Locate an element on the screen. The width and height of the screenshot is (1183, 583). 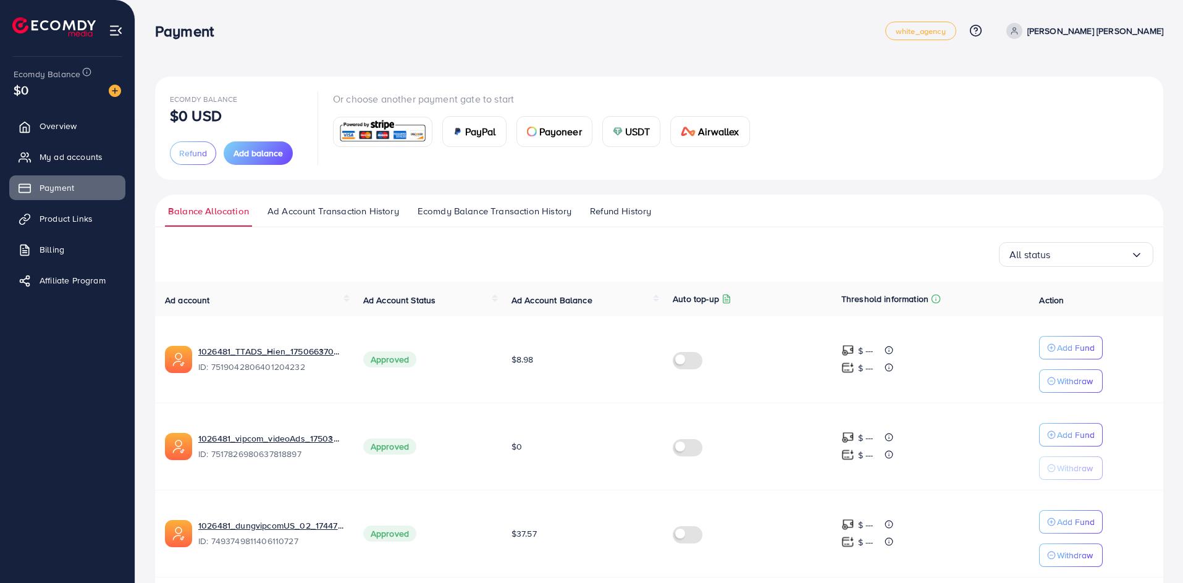
h3: Payment is located at coordinates (189, 31).